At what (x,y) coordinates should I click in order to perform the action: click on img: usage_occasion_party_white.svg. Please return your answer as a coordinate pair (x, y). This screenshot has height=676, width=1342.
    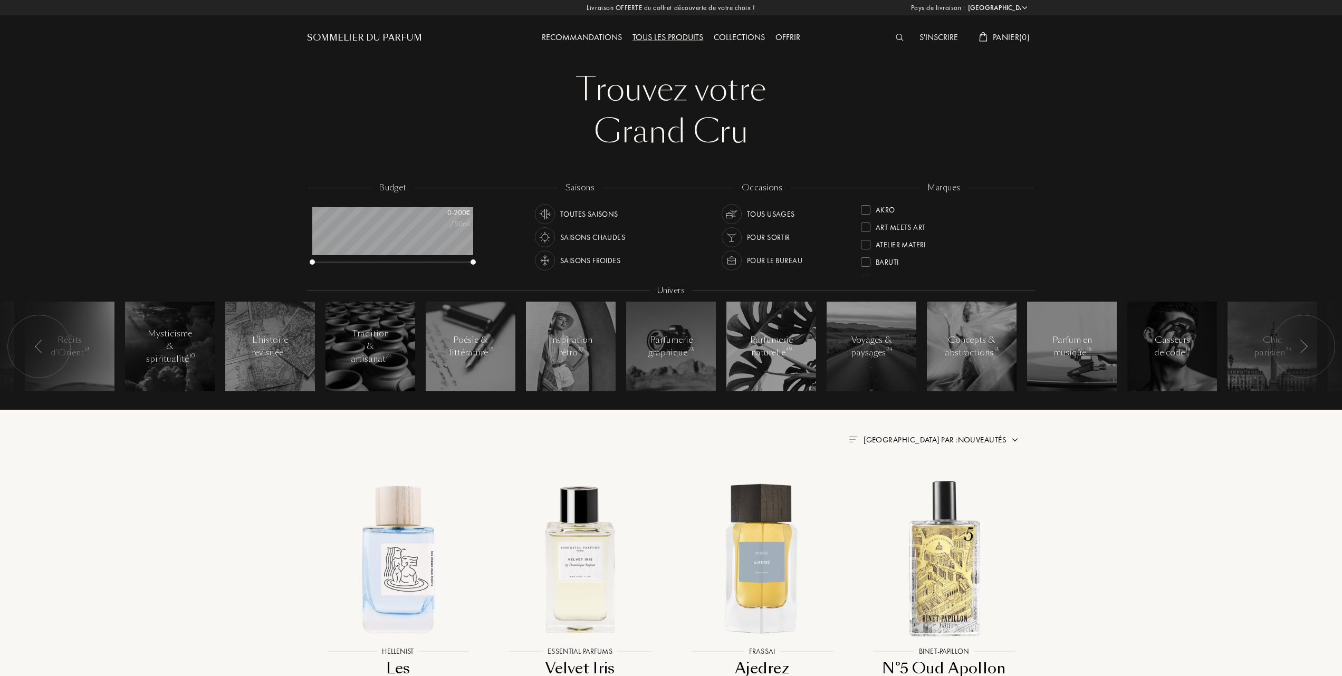
    Looking at the image, I should click on (732, 237).